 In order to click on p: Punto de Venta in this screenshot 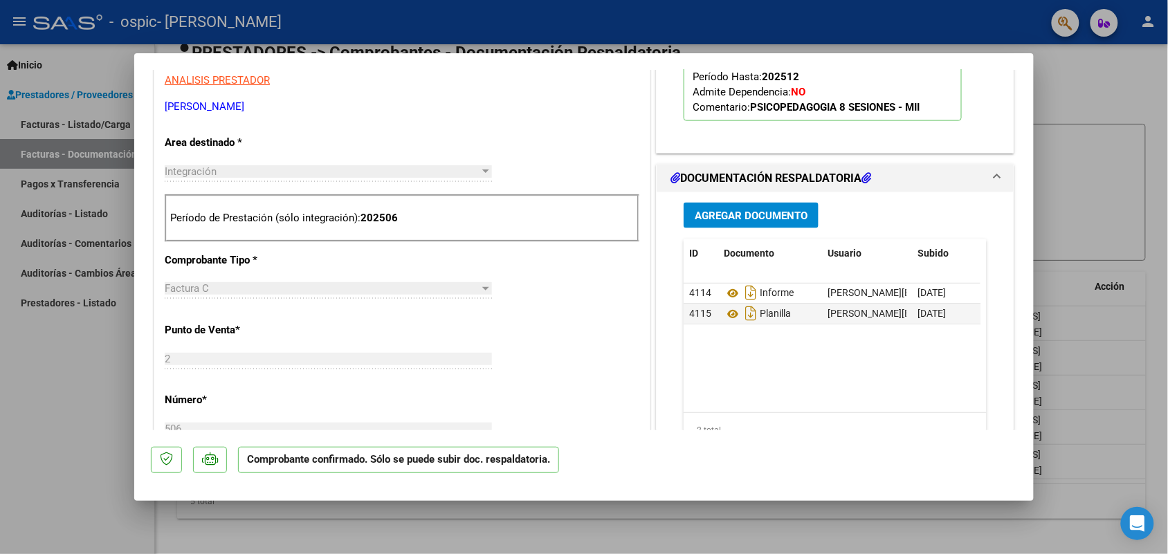, I will do `click(236, 330)`.